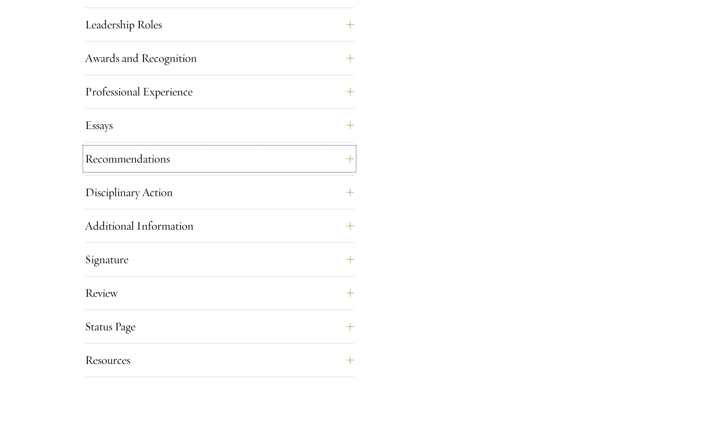 The image size is (708, 422). What do you see at coordinates (220, 58) in the screenshot?
I see `button: Awards and Recognition` at bounding box center [220, 58].